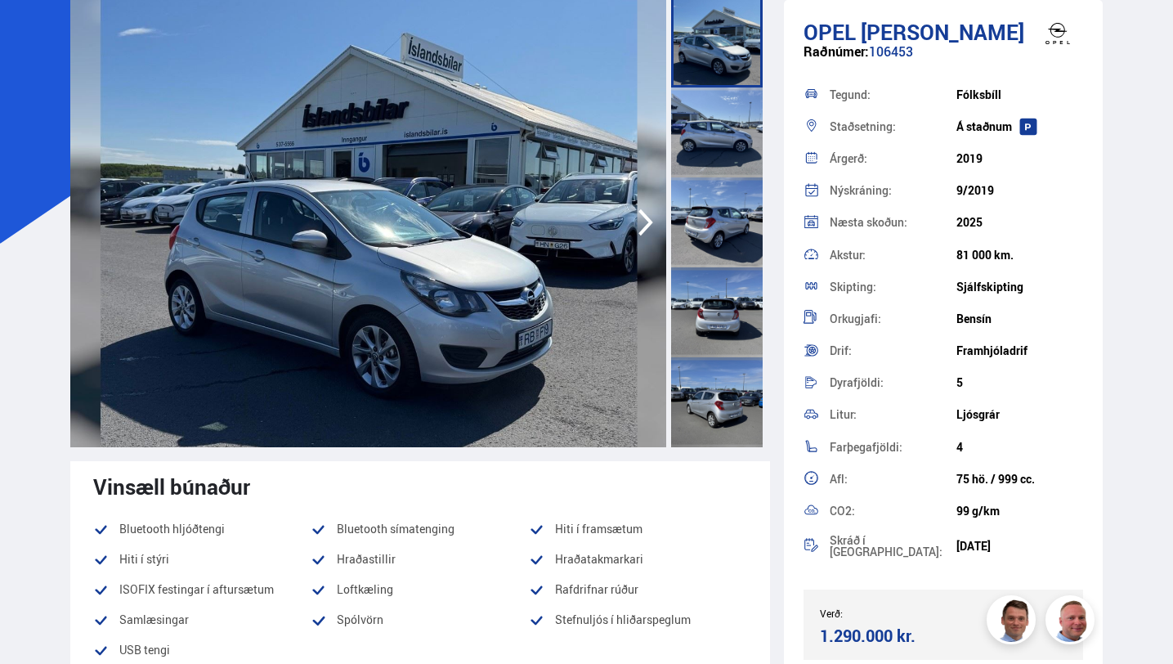 This screenshot has height=664, width=1173. Describe the element at coordinates (1019, 255) in the screenshot. I see `div: 81 000 km.` at that location.